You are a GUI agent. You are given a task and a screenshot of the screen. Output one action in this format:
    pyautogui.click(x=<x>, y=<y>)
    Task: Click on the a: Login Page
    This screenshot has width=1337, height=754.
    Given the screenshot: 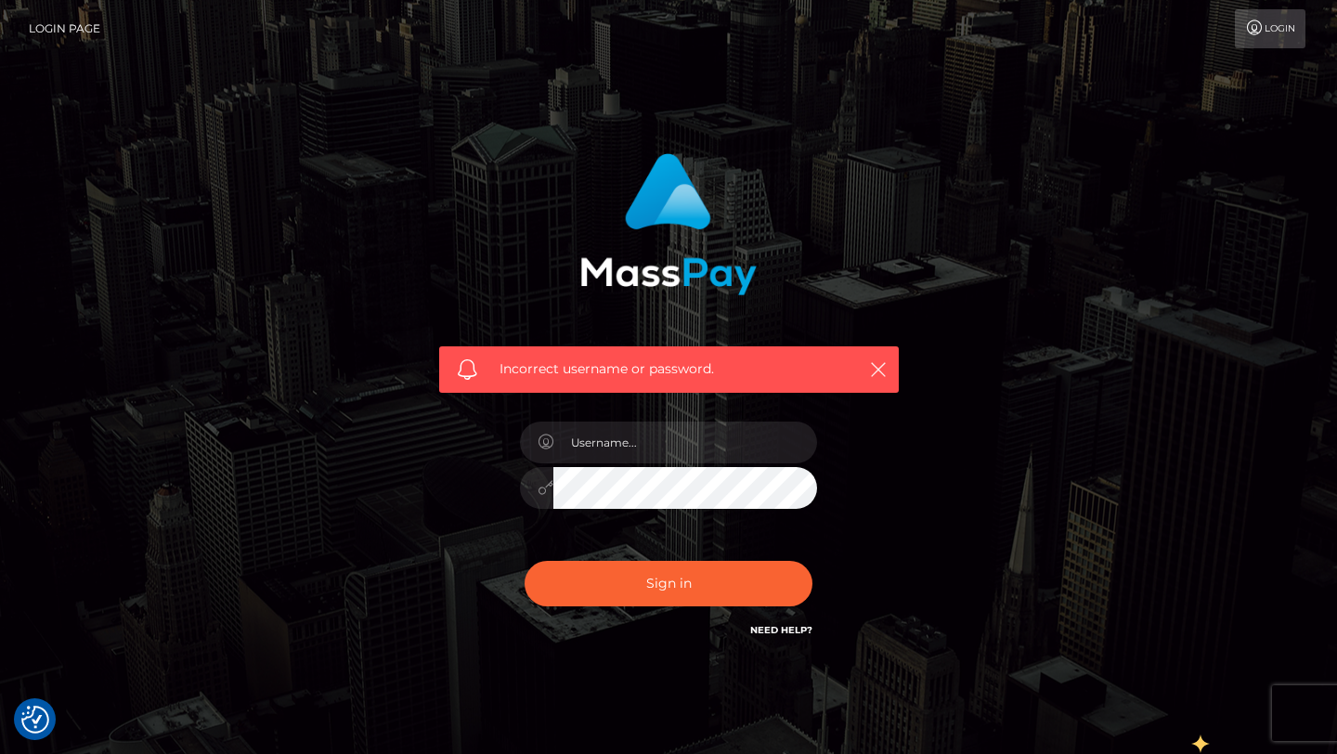 What is the action you would take?
    pyautogui.click(x=64, y=29)
    